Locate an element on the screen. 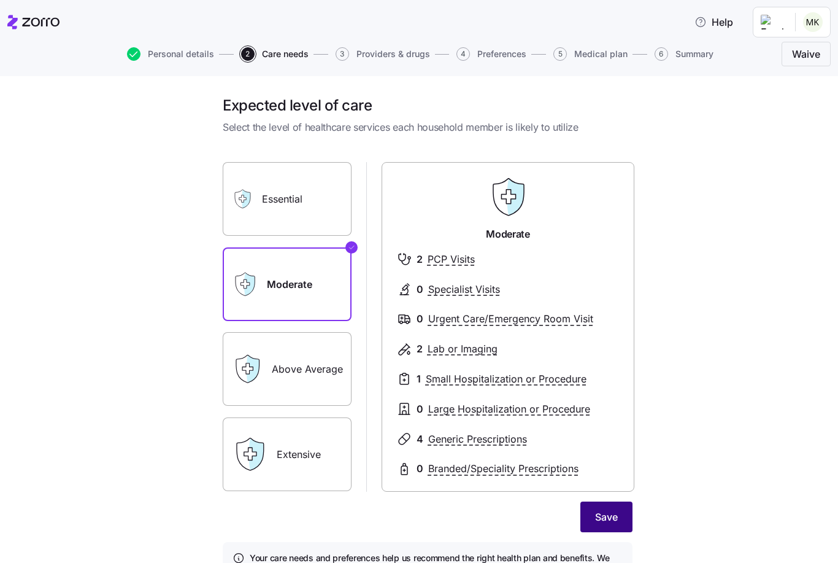  img: Employer logo is located at coordinates (773, 22).